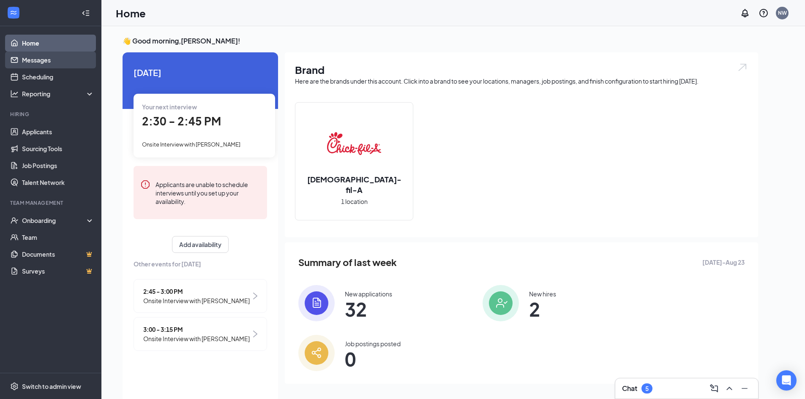  What do you see at coordinates (782, 13) in the screenshot?
I see `div: NW` at bounding box center [782, 13].